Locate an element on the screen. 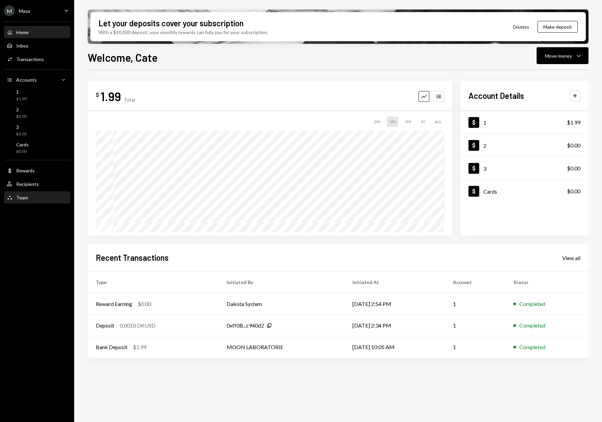 This screenshot has height=422, width=602. div: 3M is located at coordinates (408, 121).